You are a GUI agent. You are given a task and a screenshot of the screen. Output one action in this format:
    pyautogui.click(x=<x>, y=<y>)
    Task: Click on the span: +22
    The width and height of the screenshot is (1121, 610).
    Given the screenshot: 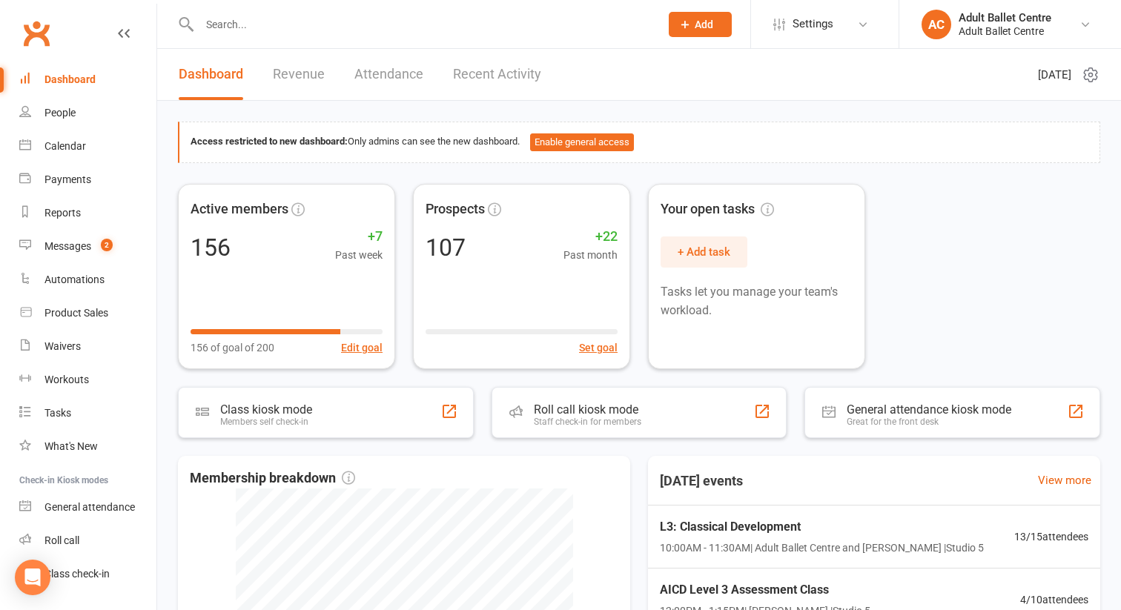 What is the action you would take?
    pyautogui.click(x=590, y=237)
    